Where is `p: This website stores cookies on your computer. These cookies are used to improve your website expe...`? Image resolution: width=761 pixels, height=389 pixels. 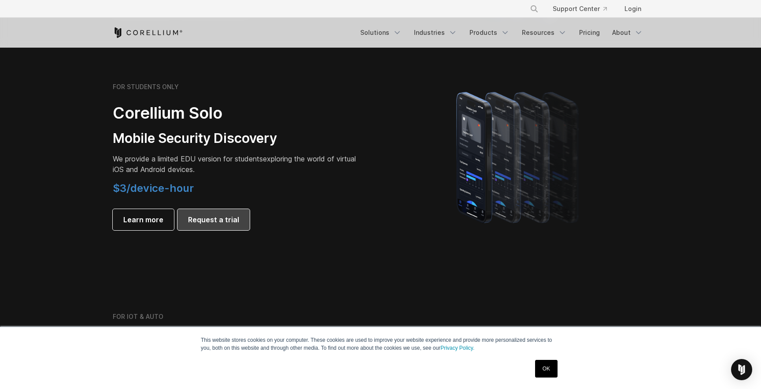
p: This website stores cookies on your computer. These cookies are used to improve your website expe... is located at coordinates (381, 344).